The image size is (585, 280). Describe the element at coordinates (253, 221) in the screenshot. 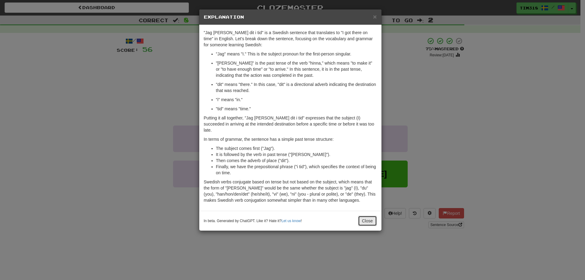

I see `small: In beta. Generated by ChatGPT. Like it? Hate it? !` at that location.